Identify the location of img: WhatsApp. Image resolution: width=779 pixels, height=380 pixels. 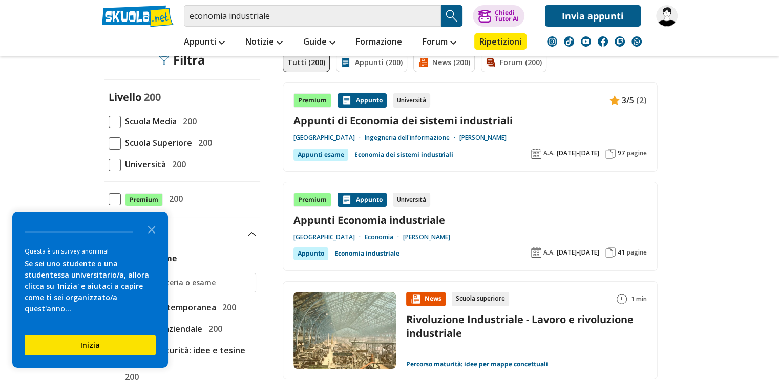
(637, 41).